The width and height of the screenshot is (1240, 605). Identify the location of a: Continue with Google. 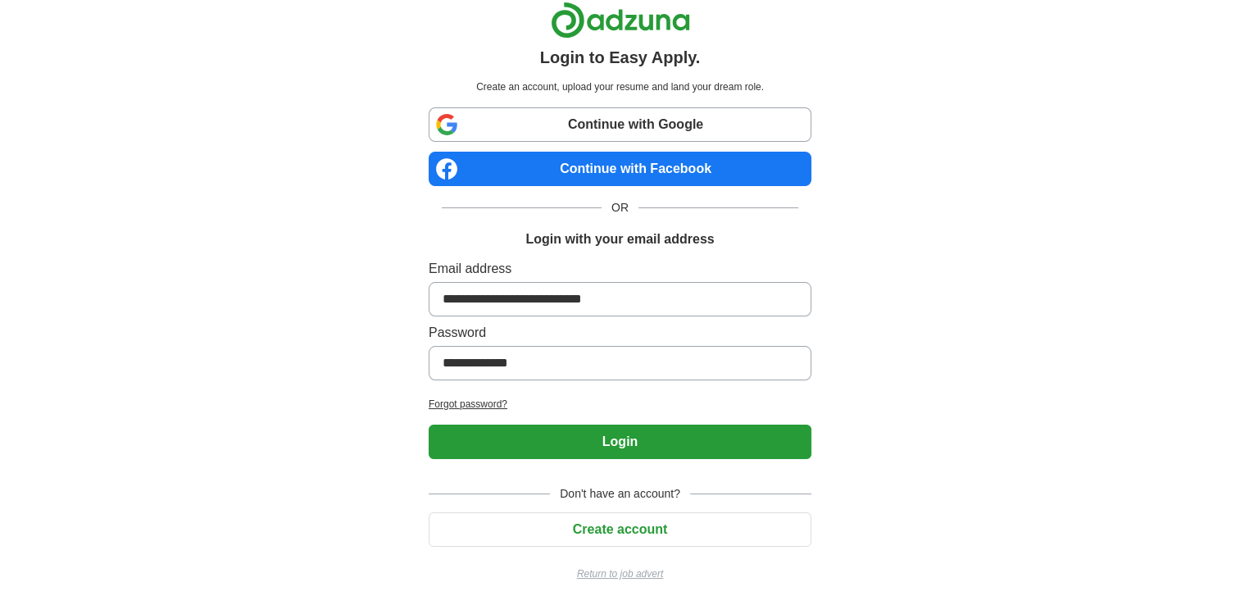
(619, 125).